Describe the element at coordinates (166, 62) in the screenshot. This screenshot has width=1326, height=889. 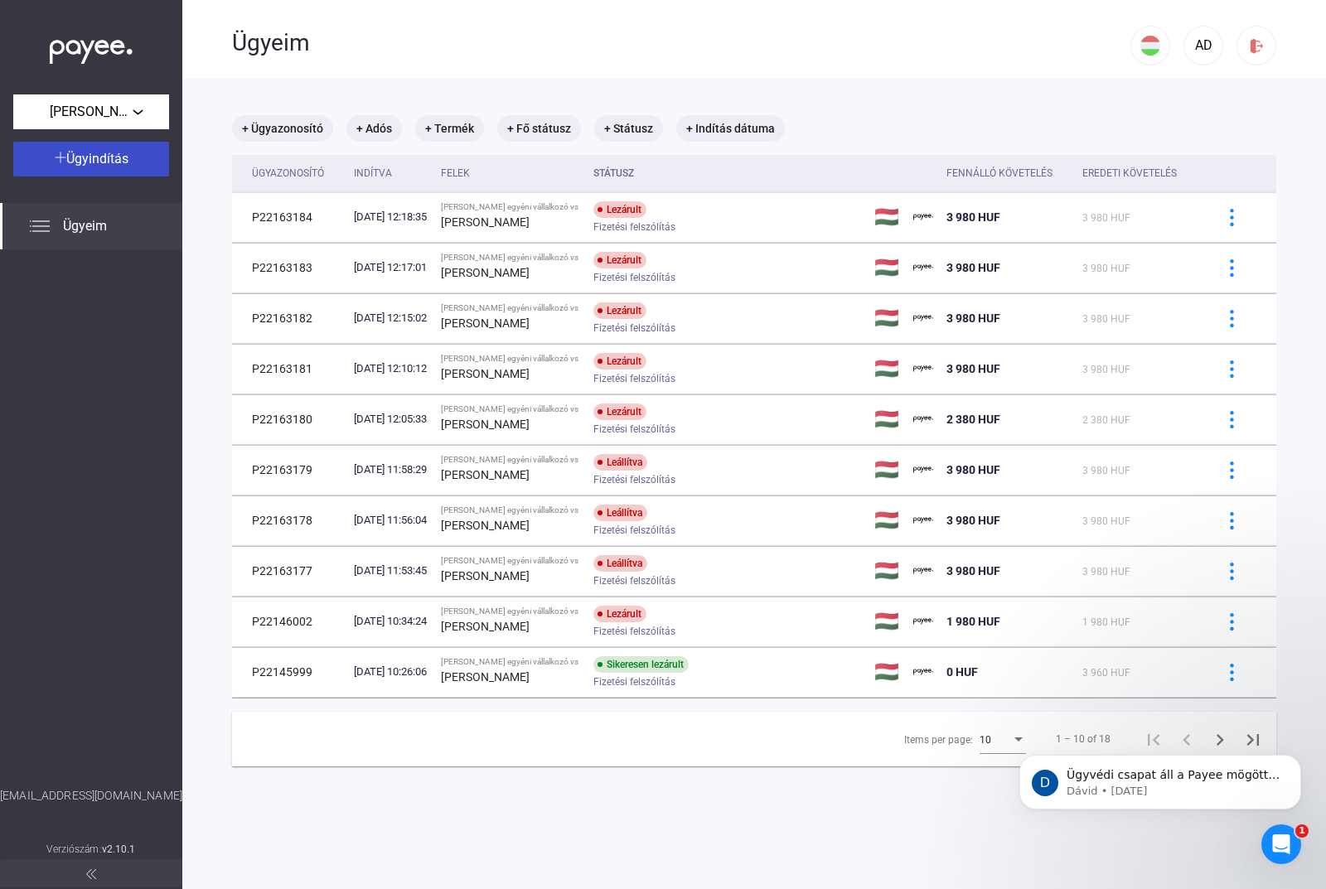
I see `div: message notification from Dávid, 17 héttel ezelőtt. Ügyvédi csapat áll a Payee mögött, szóval a j...` at that location.